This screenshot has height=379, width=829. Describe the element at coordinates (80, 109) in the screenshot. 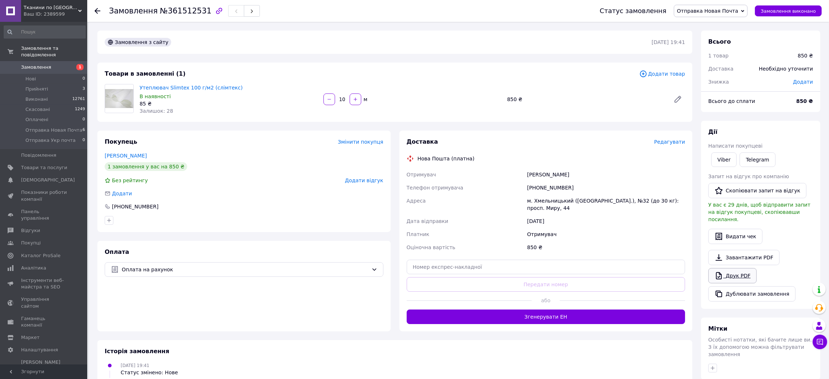

I see `span: 1249` at that location.